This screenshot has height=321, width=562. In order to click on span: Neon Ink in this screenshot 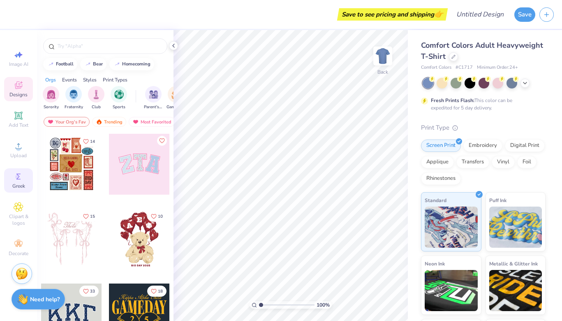, I will do `click(434, 263)`.